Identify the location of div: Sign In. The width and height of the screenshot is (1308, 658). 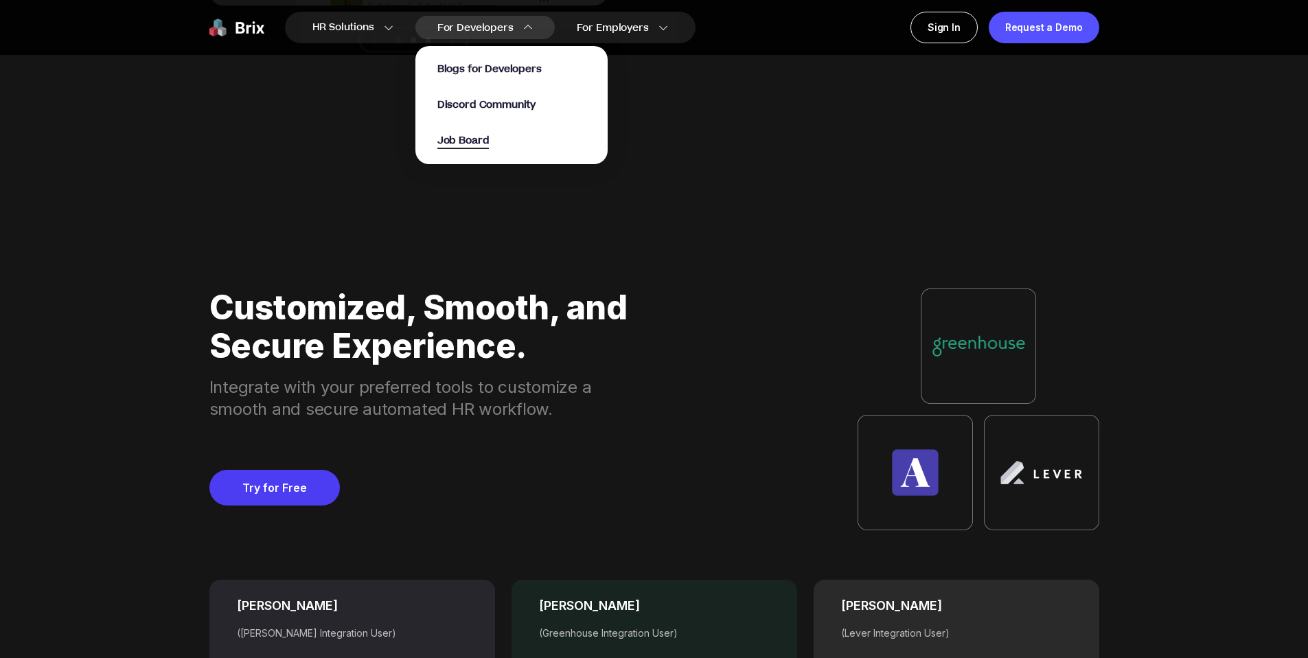
(944, 27).